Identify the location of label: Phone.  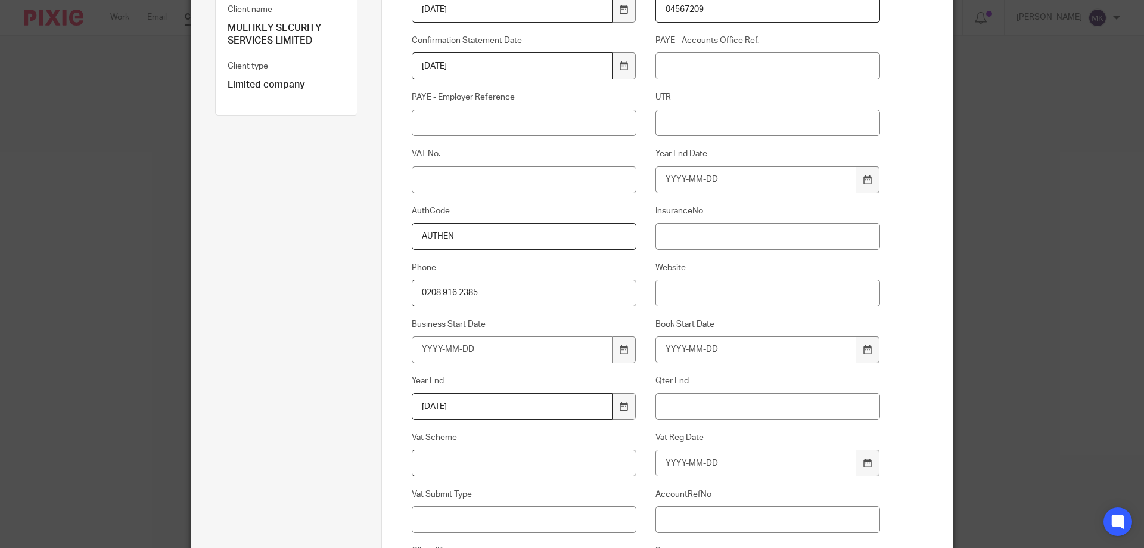
(524, 268).